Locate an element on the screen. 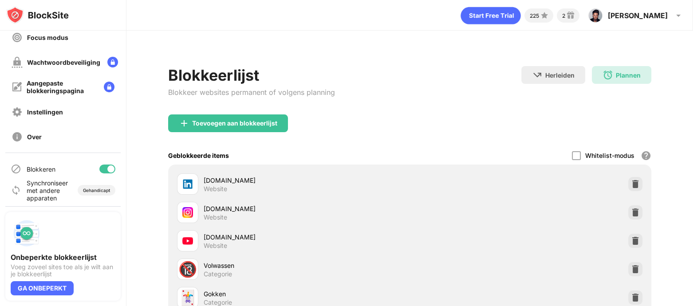  div: GA ONBEPERKT is located at coordinates (42, 288).